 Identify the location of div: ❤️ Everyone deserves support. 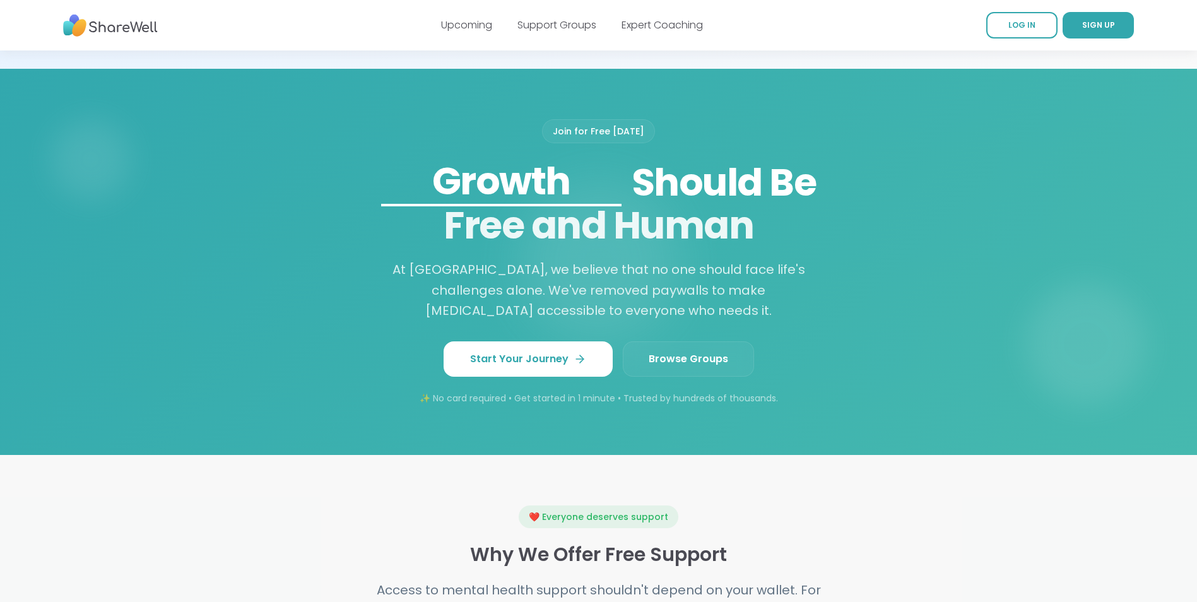
(598, 517).